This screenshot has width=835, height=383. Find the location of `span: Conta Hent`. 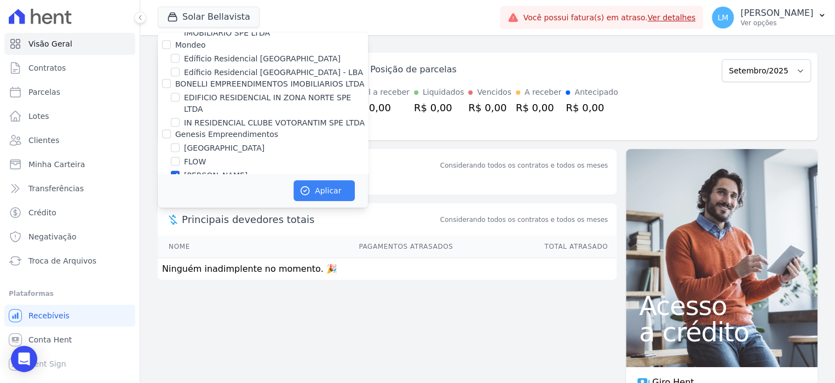

span: Conta Hent is located at coordinates (50, 340).